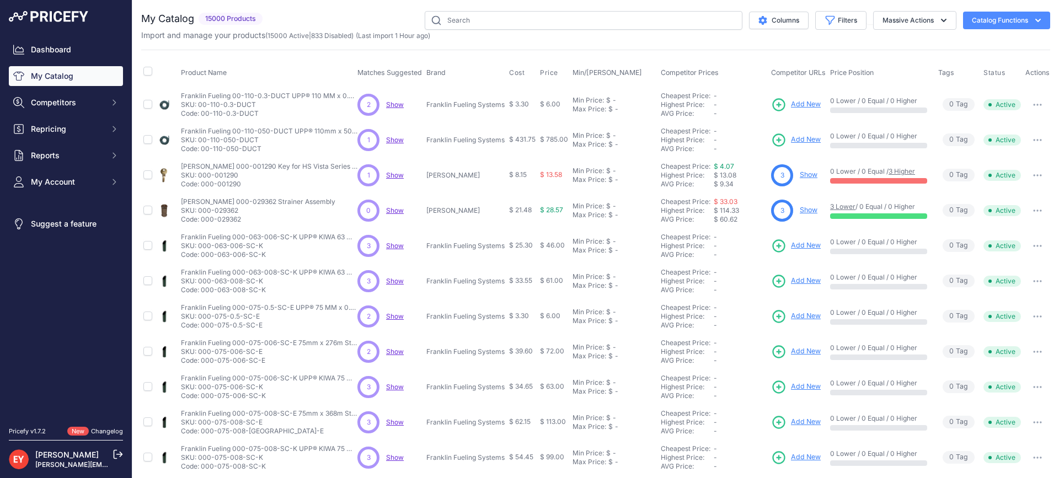 The height and width of the screenshot is (478, 1059). Describe the element at coordinates (518, 73) in the screenshot. I see `button: Cost` at that location.